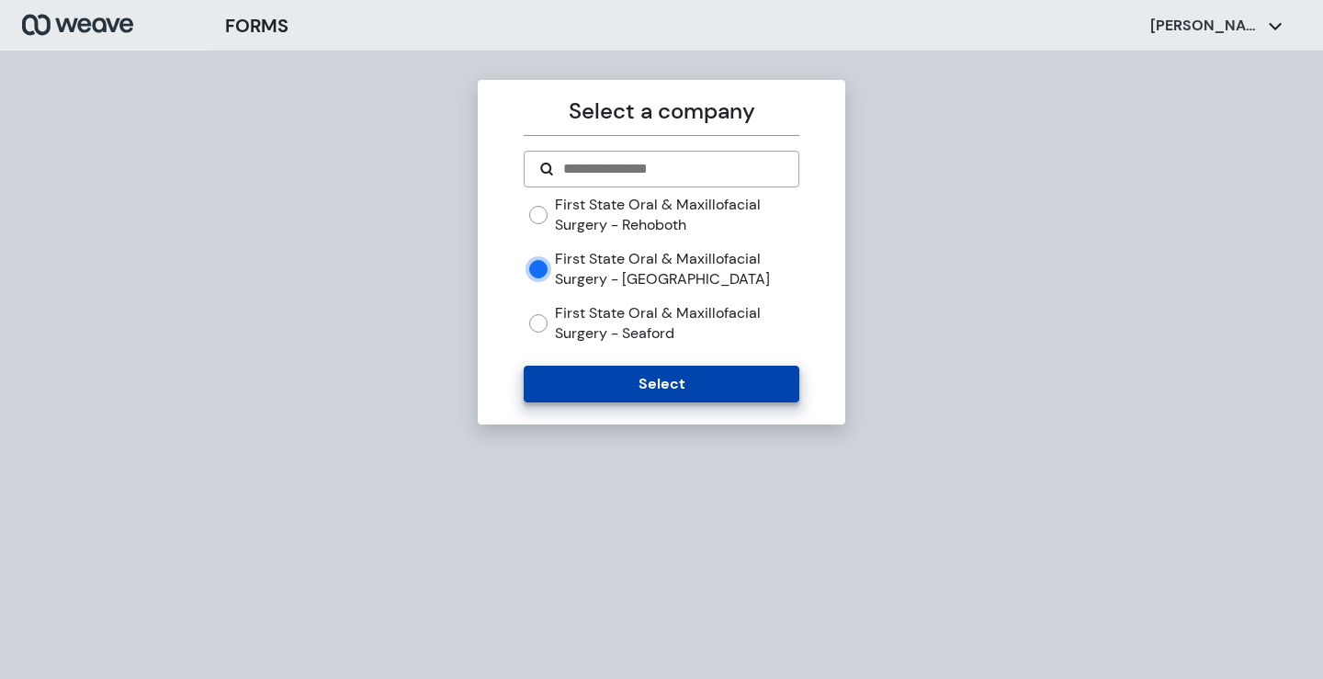 This screenshot has width=1323, height=679. I want to click on label: First State Oral & Maxillofacial Surgery - Rehoboth, so click(676, 214).